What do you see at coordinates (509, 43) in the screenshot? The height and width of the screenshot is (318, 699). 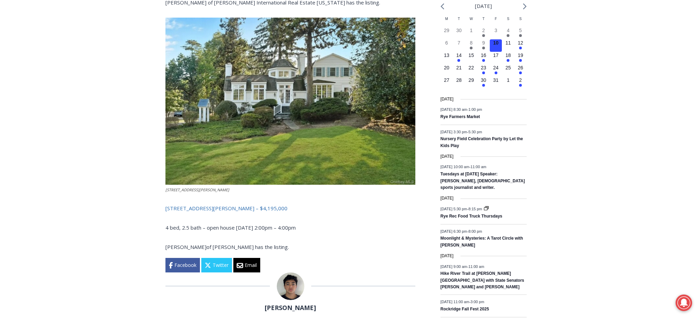 I see `time: 11` at bounding box center [509, 43].